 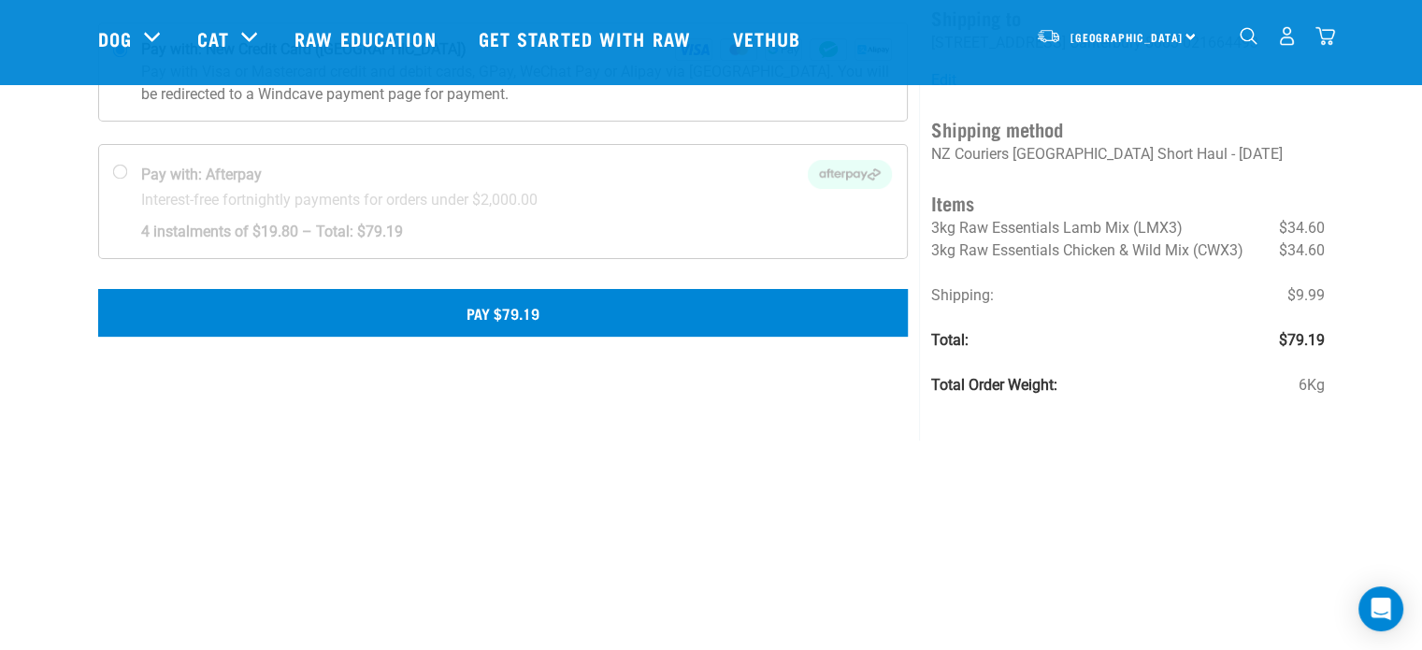 What do you see at coordinates (769, 38) in the screenshot?
I see `a: Vethub` at bounding box center [769, 38].